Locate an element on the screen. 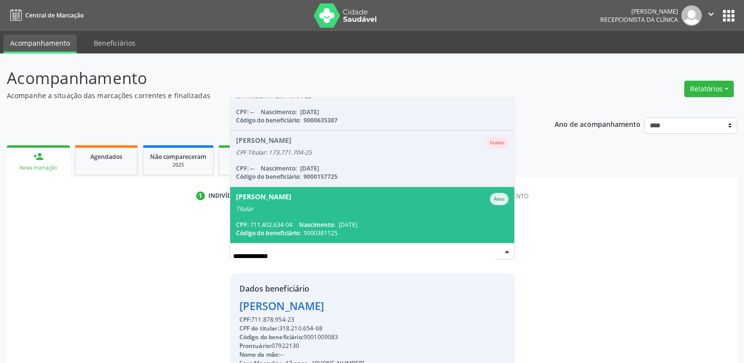 This screenshot has height=363, width=744. span: Central de Marcação is located at coordinates (54, 15).